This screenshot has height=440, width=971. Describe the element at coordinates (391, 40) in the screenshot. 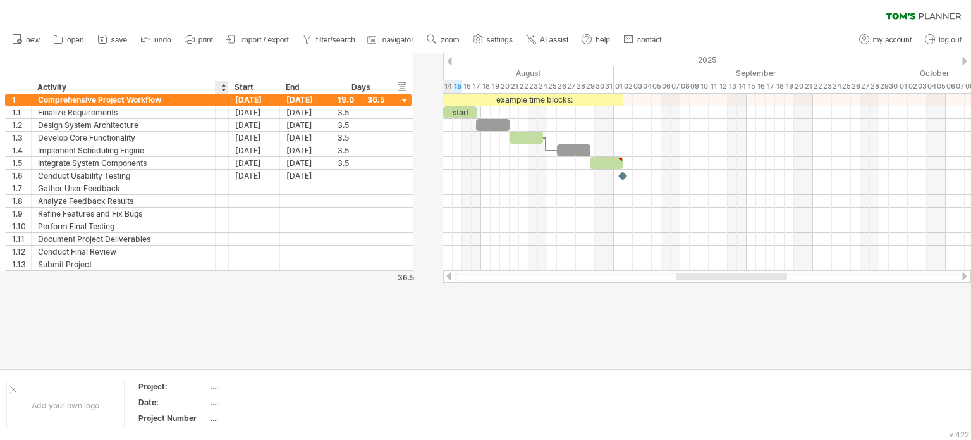

I see `a: navigator` at that location.